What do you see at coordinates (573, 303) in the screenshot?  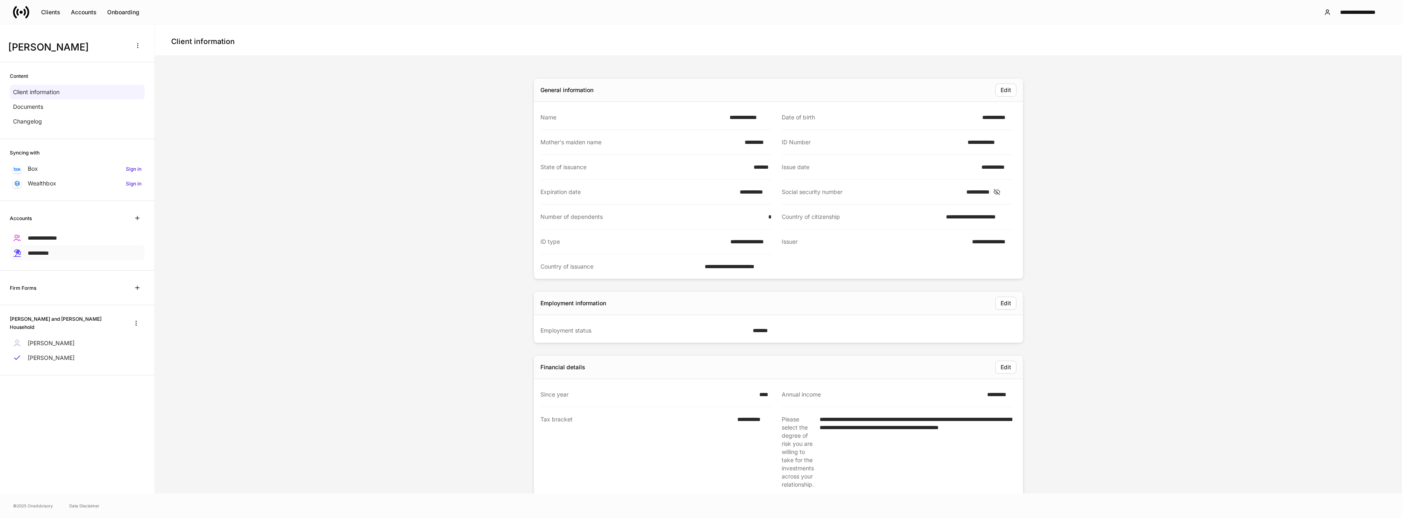 I see `div: Employment information` at bounding box center [573, 303].